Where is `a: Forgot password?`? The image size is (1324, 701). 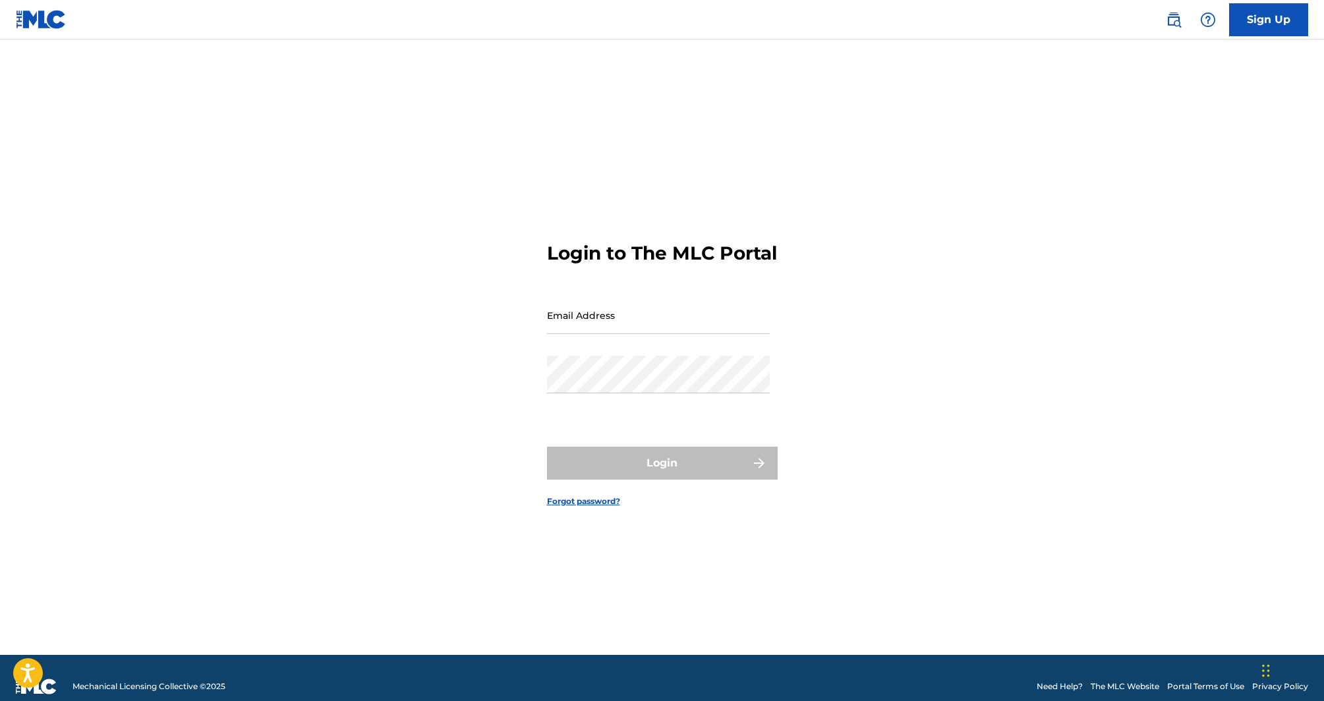 a: Forgot password? is located at coordinates (583, 502).